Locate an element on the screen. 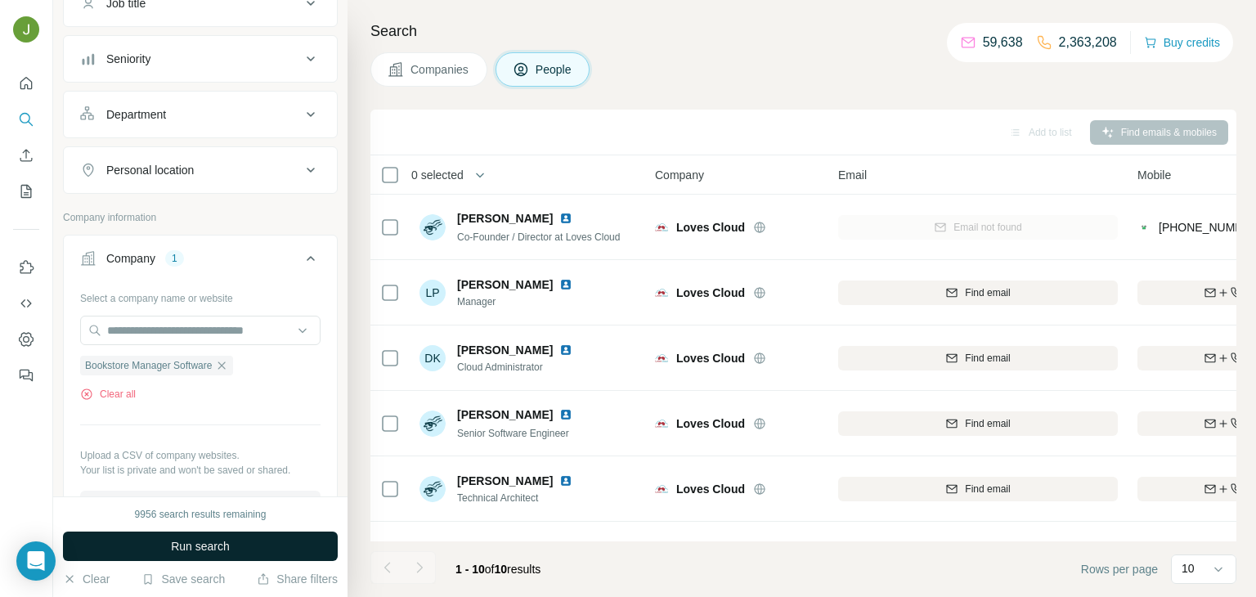 The height and width of the screenshot is (597, 1256). p: Upload a CSV of company websites. is located at coordinates (200, 455).